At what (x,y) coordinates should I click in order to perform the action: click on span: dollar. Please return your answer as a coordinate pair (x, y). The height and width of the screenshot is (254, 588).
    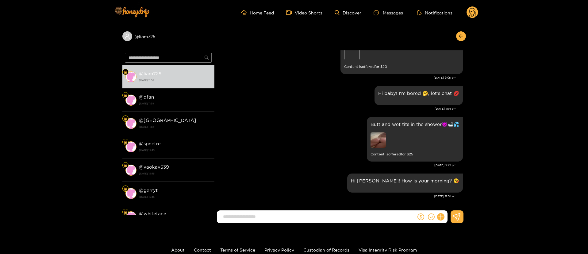
    Looking at the image, I should click on (421, 217).